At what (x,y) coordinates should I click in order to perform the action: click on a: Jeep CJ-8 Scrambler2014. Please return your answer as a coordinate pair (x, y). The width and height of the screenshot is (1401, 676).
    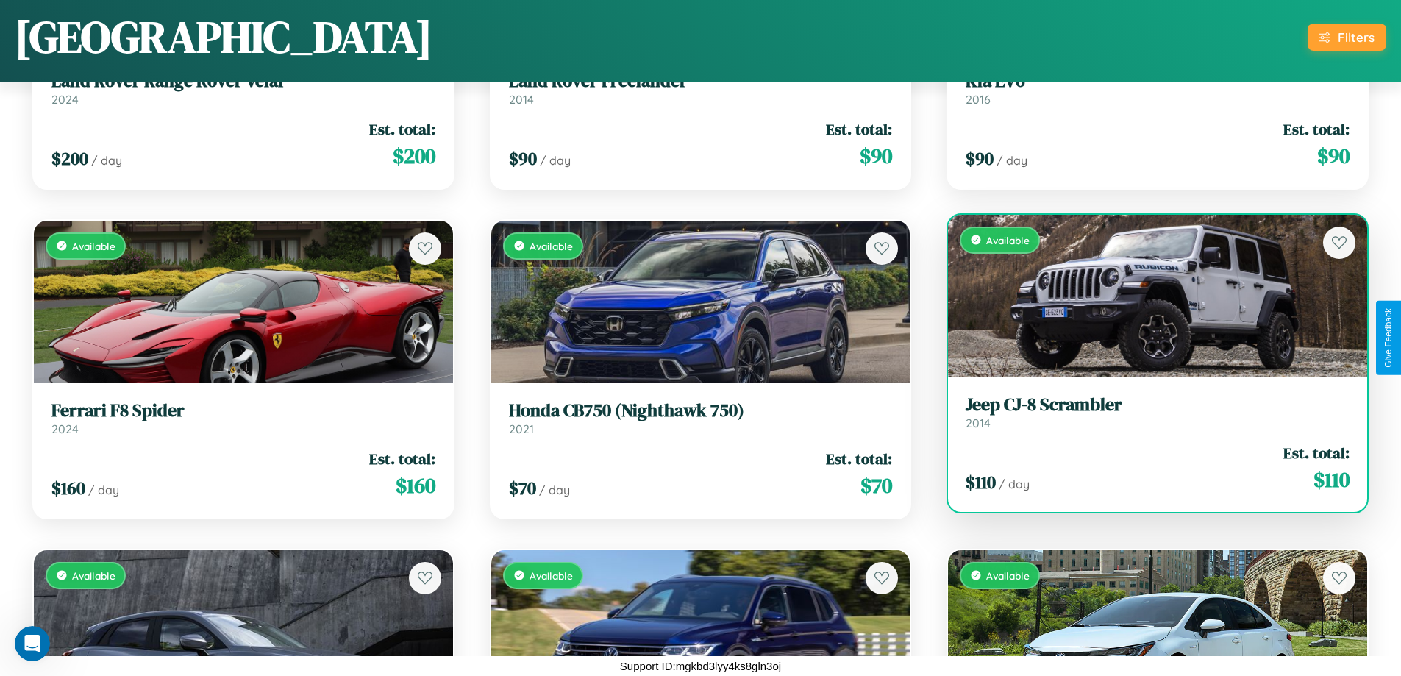
    Looking at the image, I should click on (1157, 412).